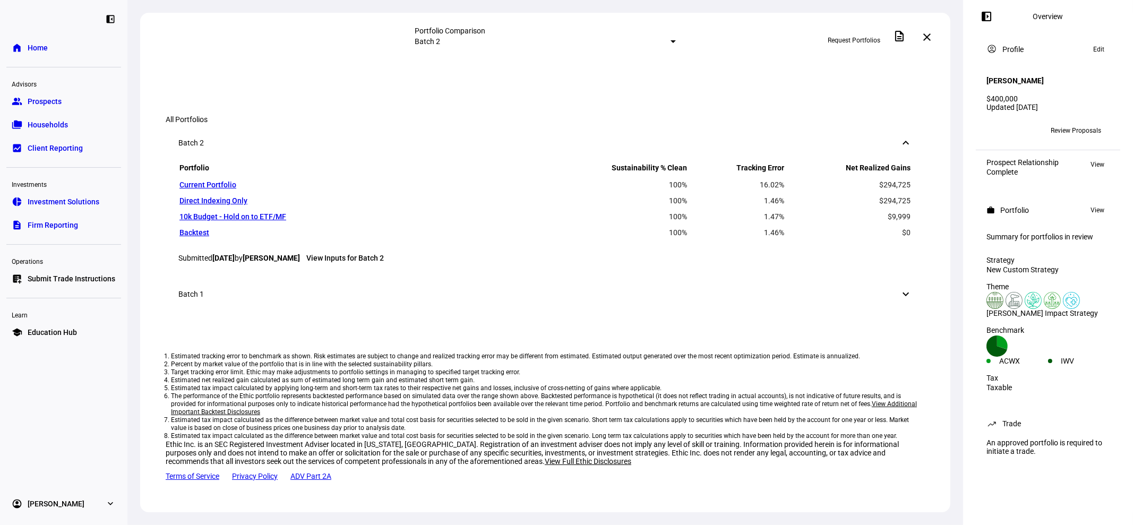 The height and width of the screenshot is (525, 1133). Describe the element at coordinates (737, 169) in the screenshot. I see `th: Tracking Error` at that location.